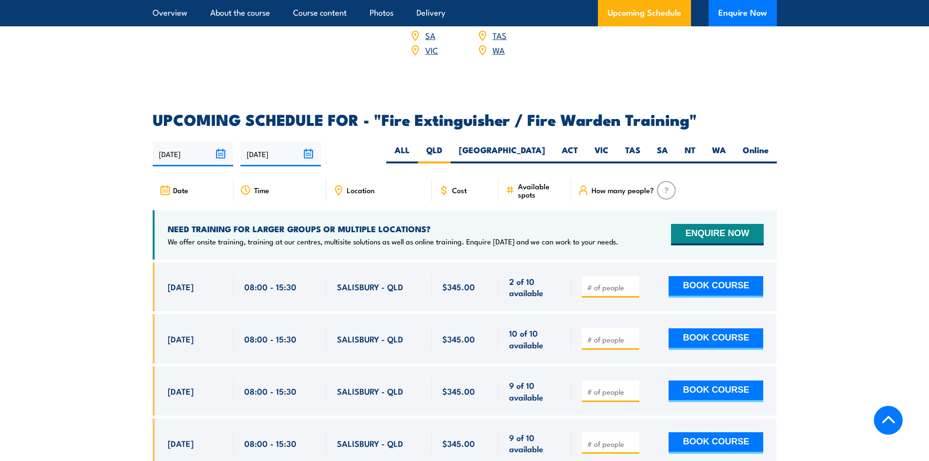 The width and height of the screenshot is (929, 461). I want to click on span: 10 of 10 available, so click(534, 338).